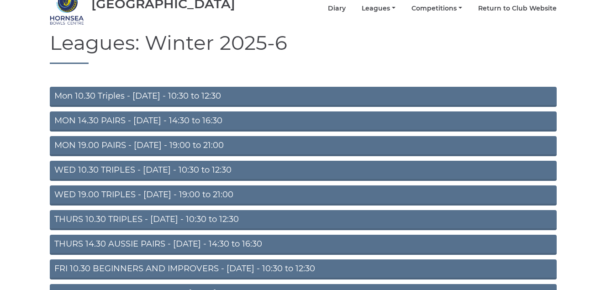 Image resolution: width=606 pixels, height=290 pixels. I want to click on h1: Leagues: Winter 2025-6, so click(303, 47).